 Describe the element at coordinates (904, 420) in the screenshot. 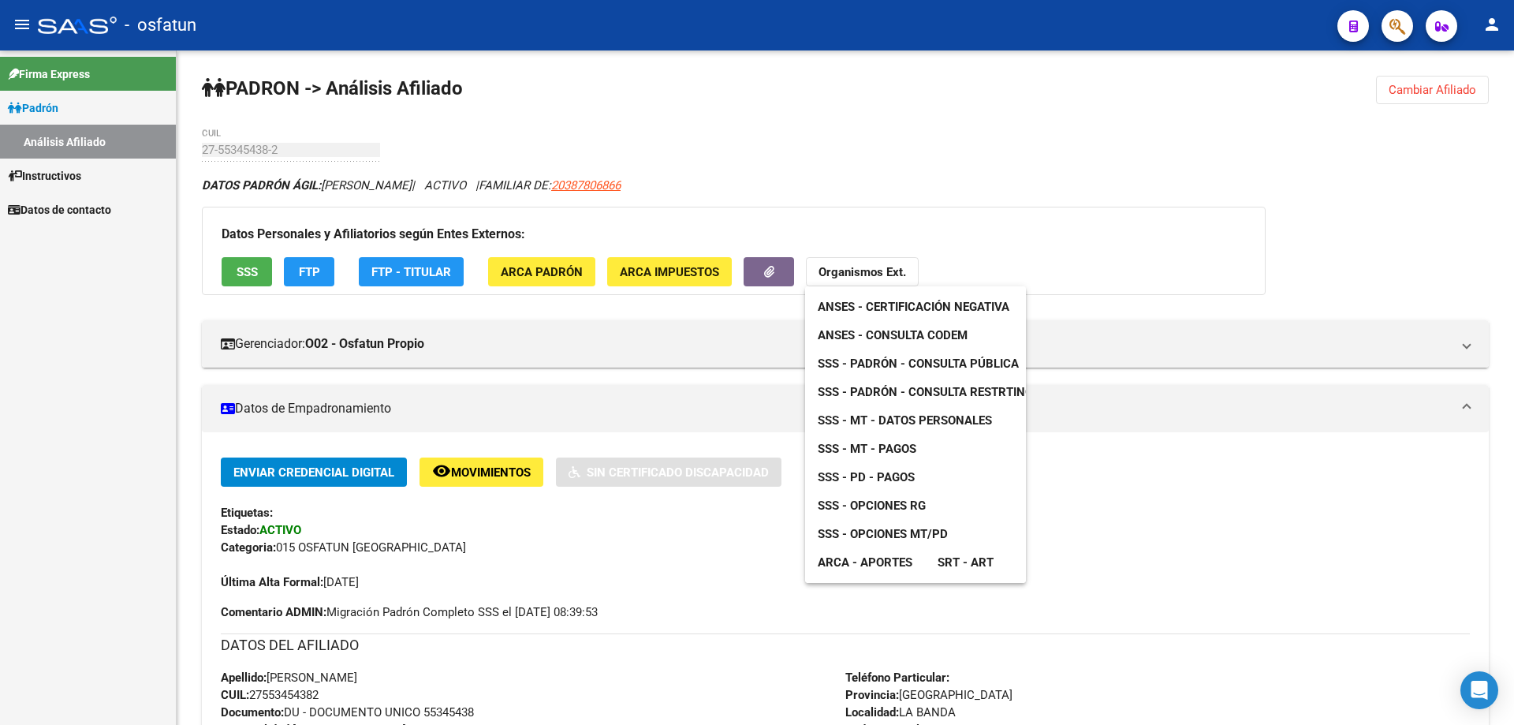

I see `span: SSS - MT - Datos Personales` at that location.